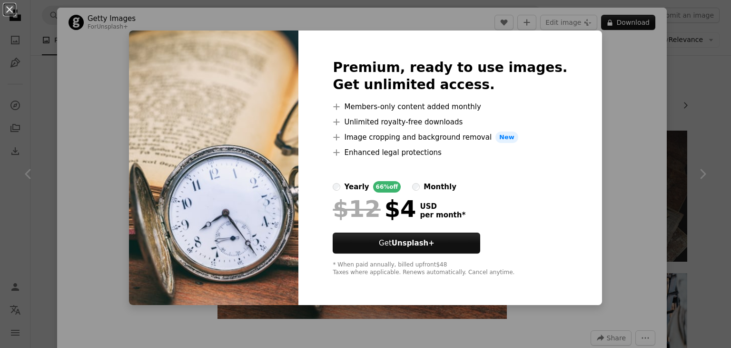 The image size is (731, 348). Describe the element at coordinates (450, 76) in the screenshot. I see `h2: Premium, ready to use images. Get unlimited access.` at that location.